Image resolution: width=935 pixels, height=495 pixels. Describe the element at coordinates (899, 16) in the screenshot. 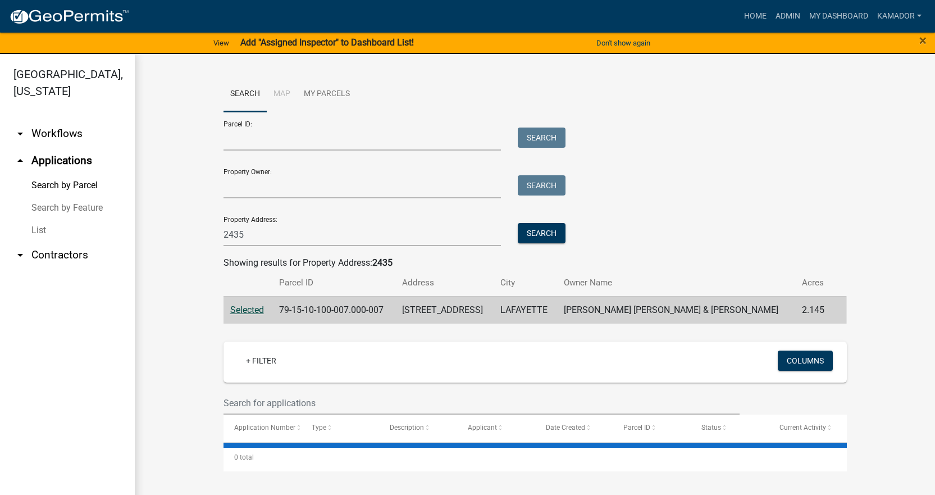

I see `a: Kamador` at that location.